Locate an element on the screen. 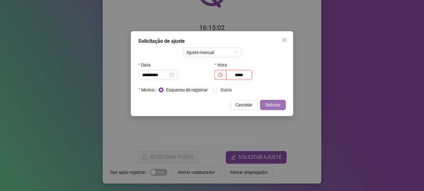 This screenshot has height=191, width=424. label: Motivo is located at coordinates (148, 90).